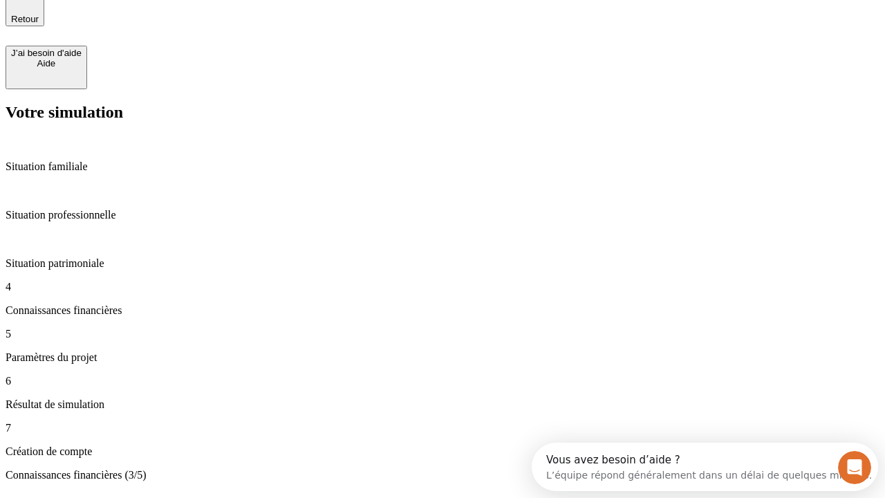 This screenshot has width=885, height=498. What do you see at coordinates (25, 19) in the screenshot?
I see `span: Retour` at bounding box center [25, 19].